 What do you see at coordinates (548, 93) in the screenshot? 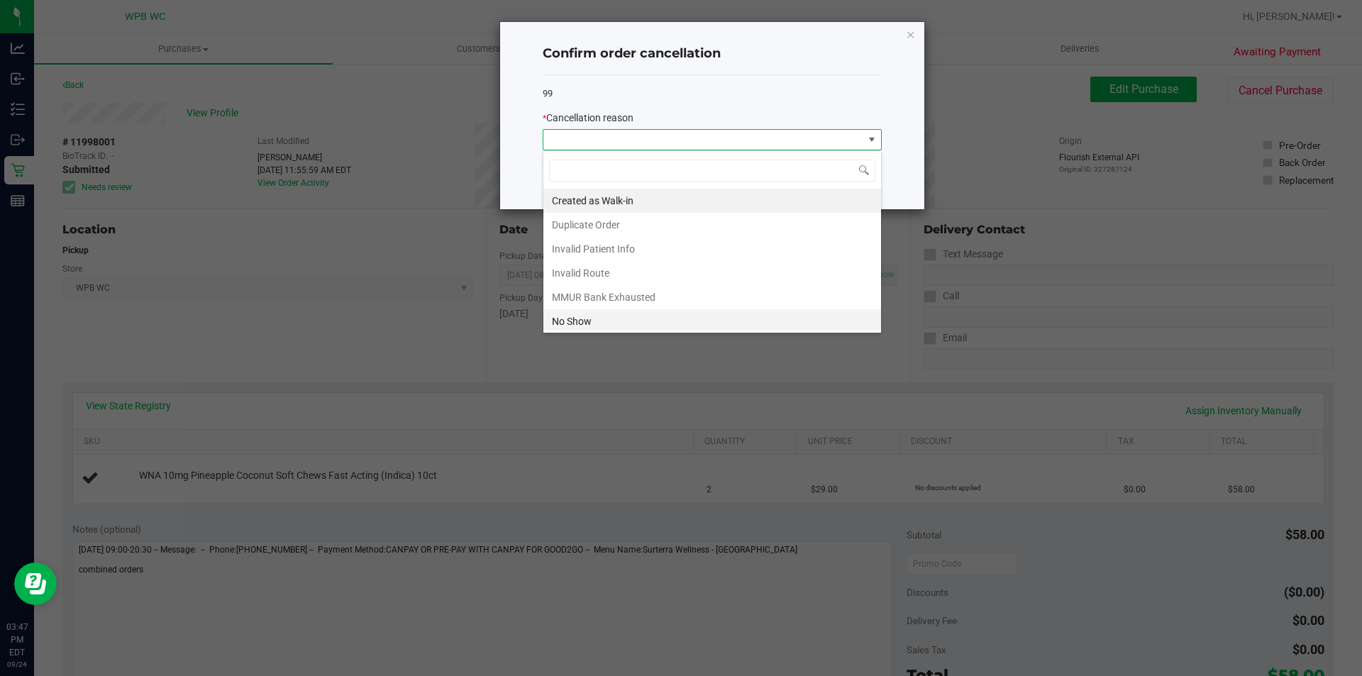
I see `span: 99` at bounding box center [548, 93].